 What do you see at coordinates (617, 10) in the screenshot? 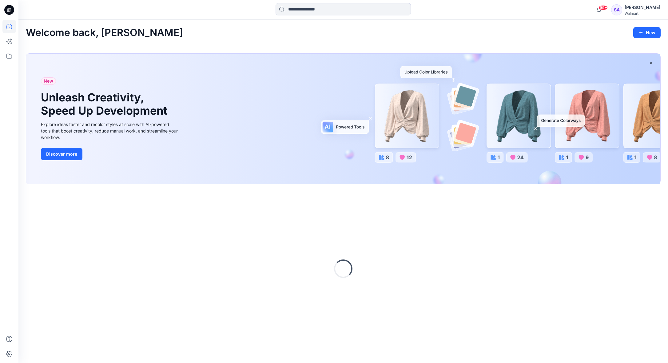
I see `div: SA` at bounding box center [617, 10].